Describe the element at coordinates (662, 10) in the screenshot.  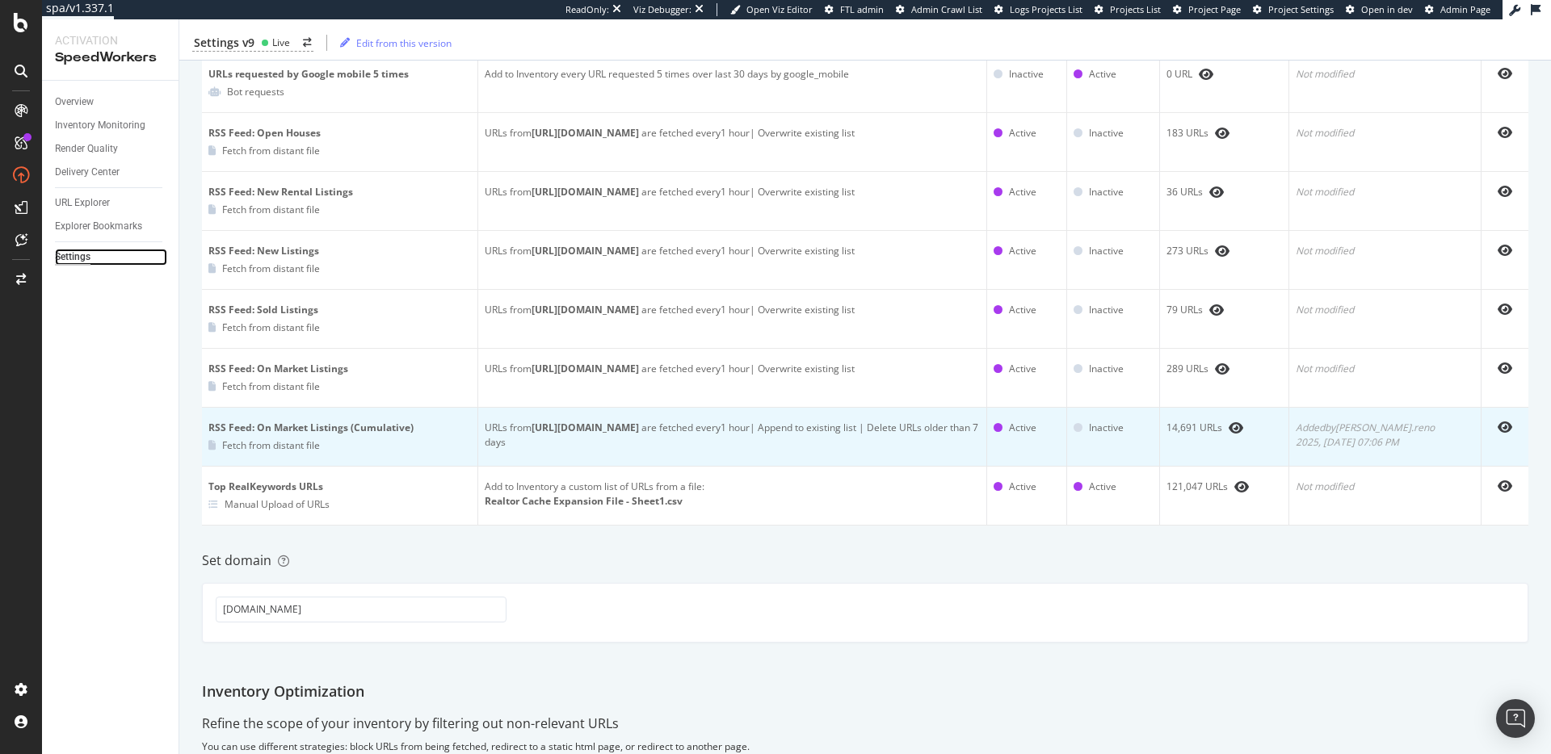
I see `div: Viz Debugger:` at that location.